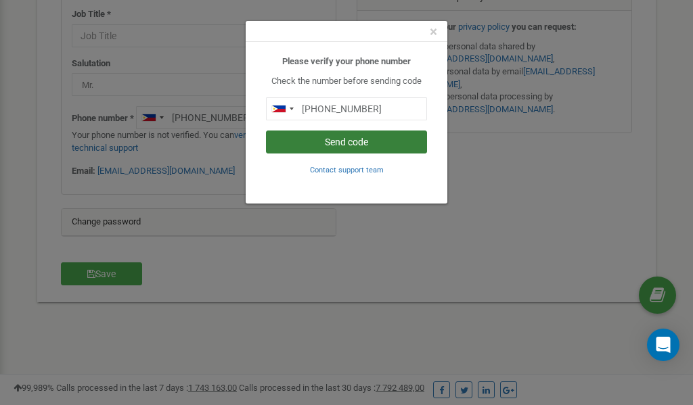  Describe the element at coordinates (346, 169) in the screenshot. I see `a: Contact support team` at that location.